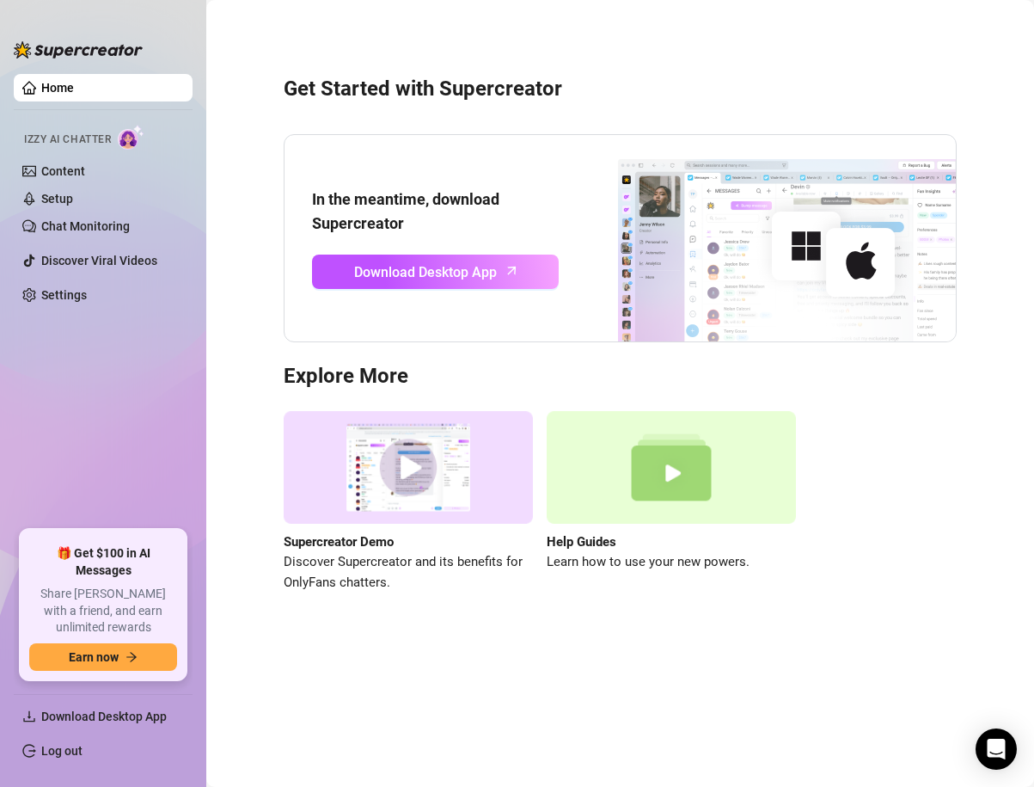 Image resolution: width=1034 pixels, height=787 pixels. I want to click on a: Help GuidesLearn how to use your new powers., so click(672, 501).